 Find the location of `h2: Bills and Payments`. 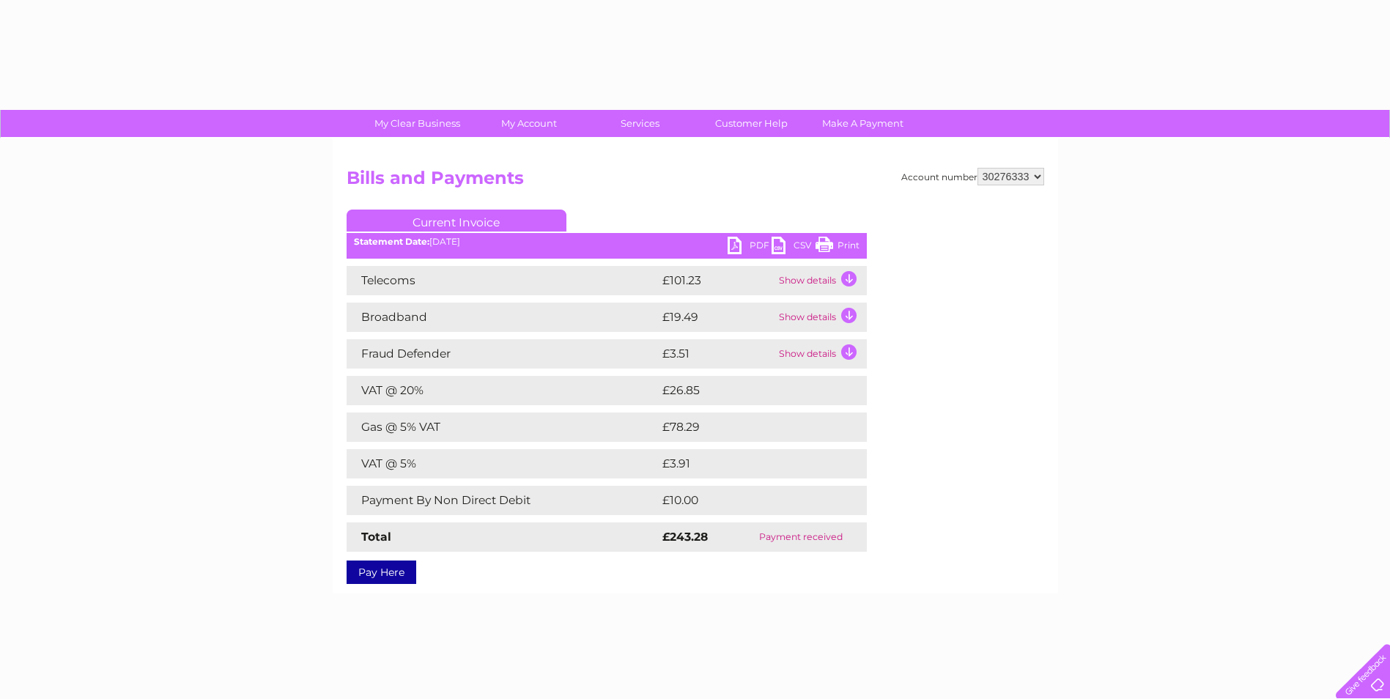

h2: Bills and Payments is located at coordinates (695, 182).